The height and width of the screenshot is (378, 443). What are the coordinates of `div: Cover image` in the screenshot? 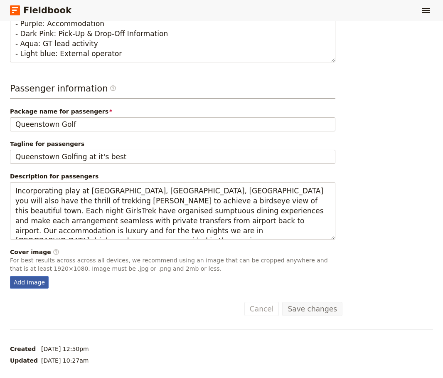 It's located at (173, 252).